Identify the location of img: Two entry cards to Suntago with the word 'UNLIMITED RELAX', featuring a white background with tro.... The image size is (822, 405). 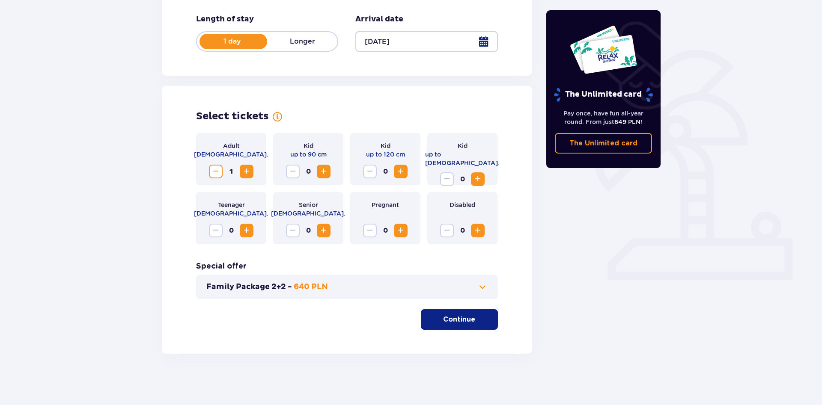
(603, 50).